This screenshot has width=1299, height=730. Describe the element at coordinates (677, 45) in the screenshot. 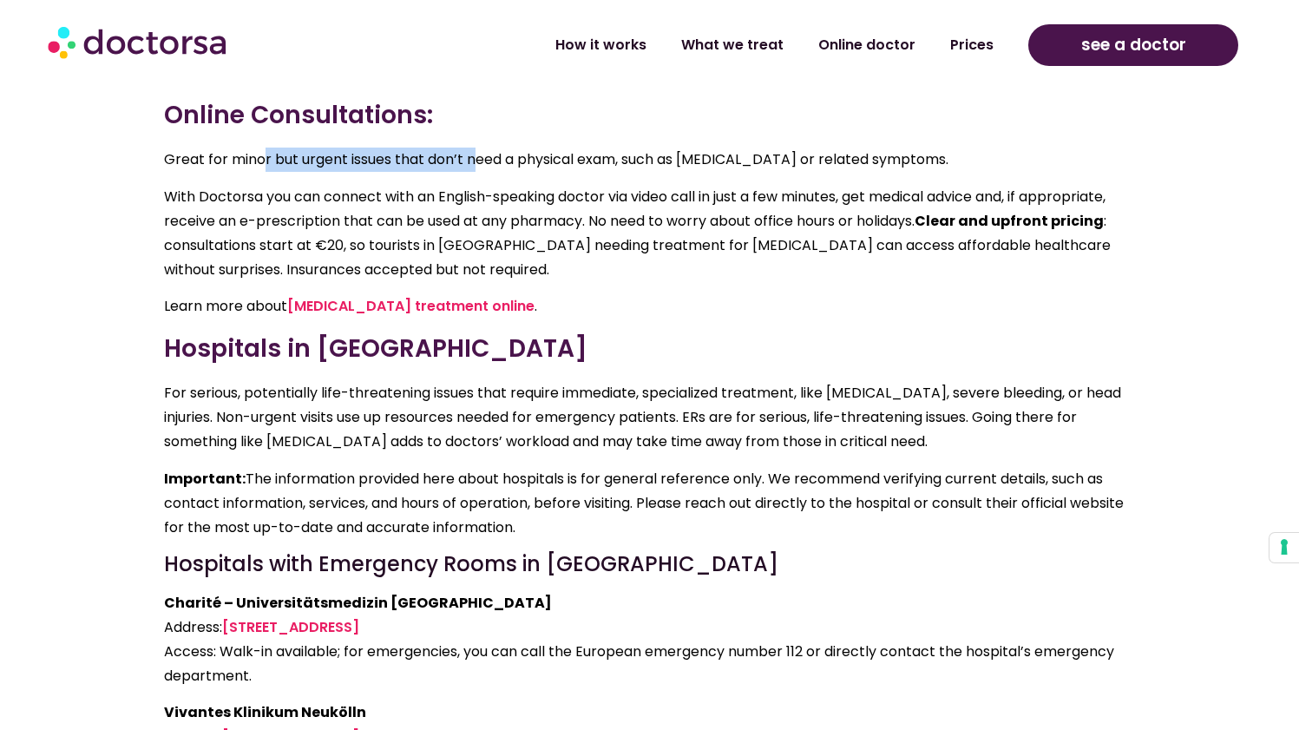

I see `nav: Menu` at that location.